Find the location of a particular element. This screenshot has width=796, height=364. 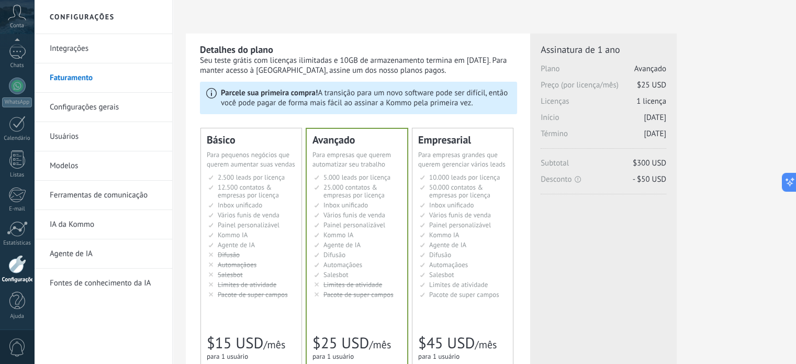

div: Estatísticas is located at coordinates (17, 243).